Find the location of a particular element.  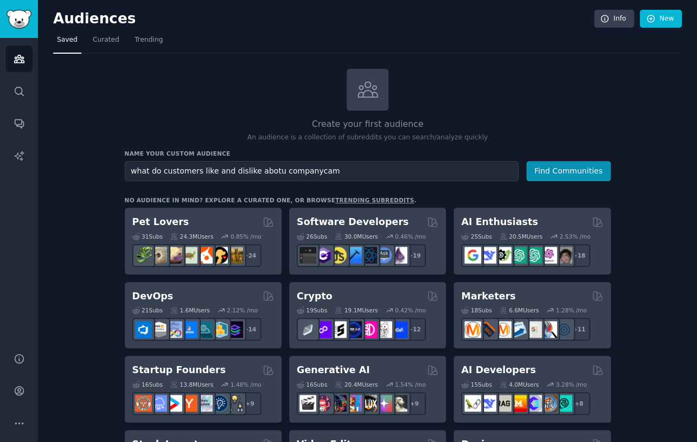

h2: Marketers is located at coordinates (488, 296).